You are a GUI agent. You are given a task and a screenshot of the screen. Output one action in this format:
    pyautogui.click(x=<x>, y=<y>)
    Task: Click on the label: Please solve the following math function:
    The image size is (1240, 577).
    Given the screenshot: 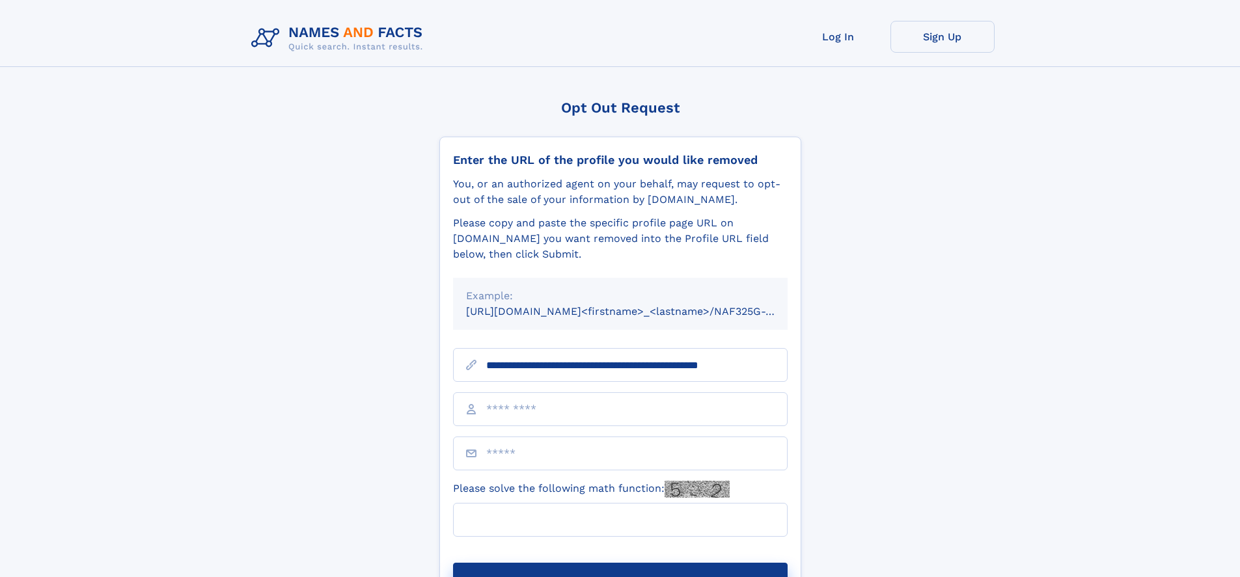 What is the action you would take?
    pyautogui.click(x=591, y=489)
    